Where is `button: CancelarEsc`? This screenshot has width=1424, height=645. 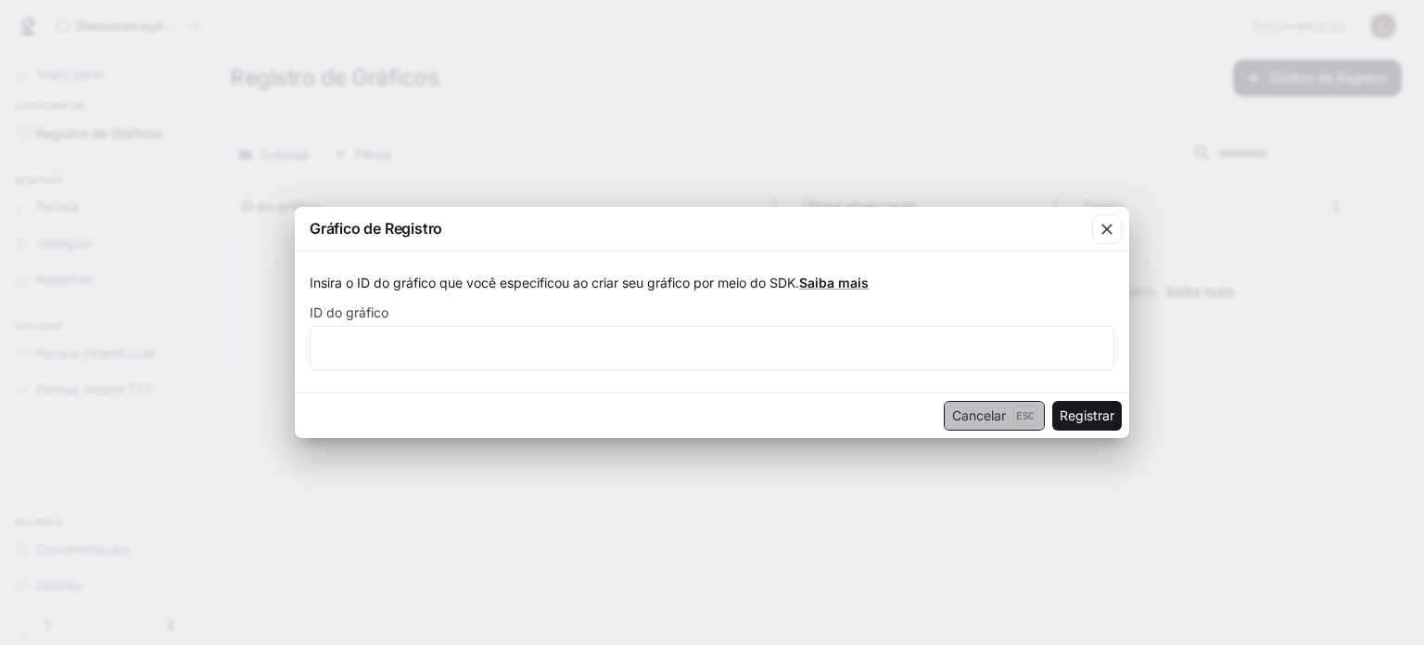 button: CancelarEsc is located at coordinates (994, 415).